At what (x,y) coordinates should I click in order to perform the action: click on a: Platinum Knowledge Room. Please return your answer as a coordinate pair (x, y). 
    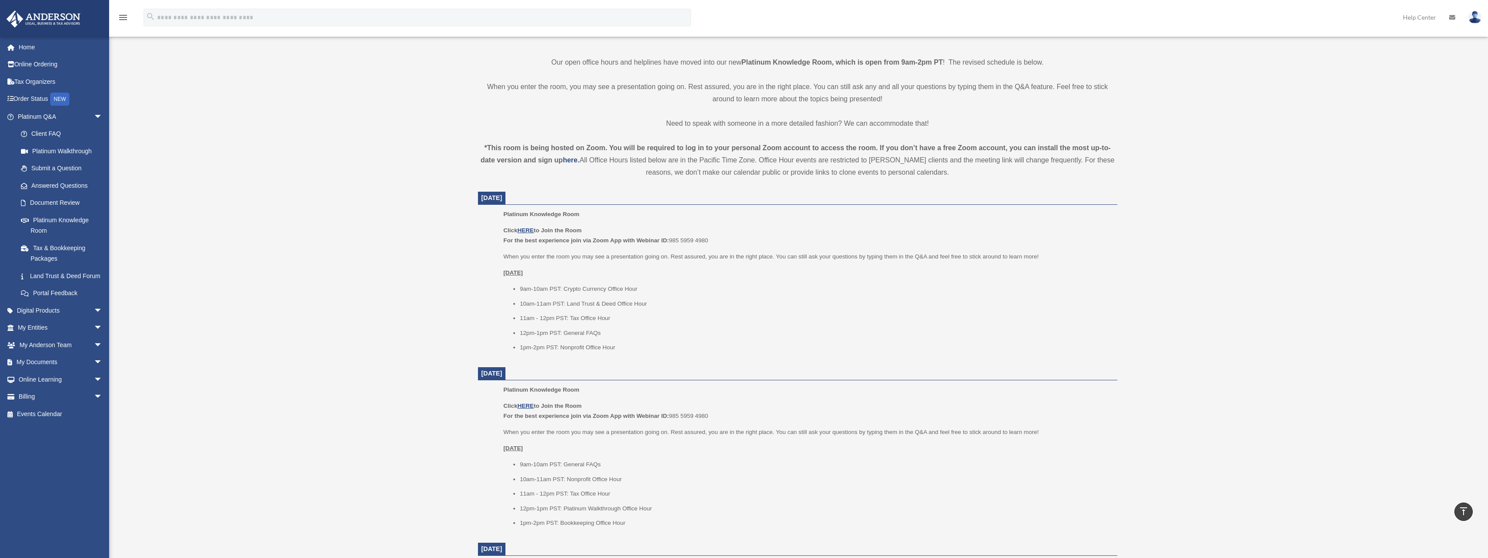
    Looking at the image, I should click on (62, 225).